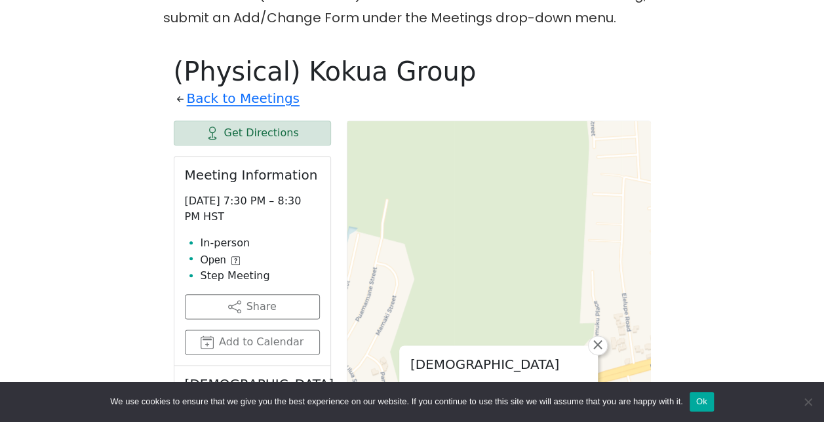 This screenshot has height=422, width=824. What do you see at coordinates (252, 133) in the screenshot?
I see `a: Get Directions` at bounding box center [252, 133].